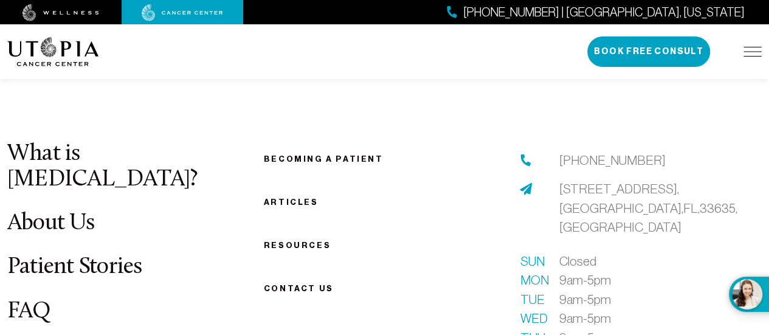 The width and height of the screenshot is (769, 335). What do you see at coordinates (75, 267) in the screenshot?
I see `a: Patient Stories` at bounding box center [75, 267].